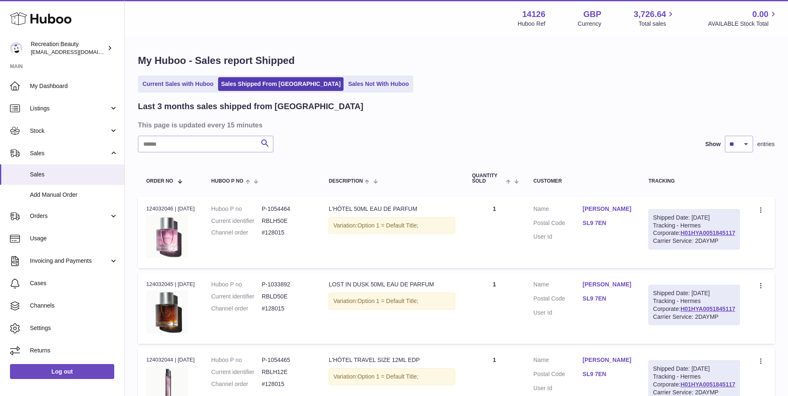 The image size is (788, 396). Describe the element at coordinates (287, 297) in the screenshot. I see `dd: RBLD50E` at that location.